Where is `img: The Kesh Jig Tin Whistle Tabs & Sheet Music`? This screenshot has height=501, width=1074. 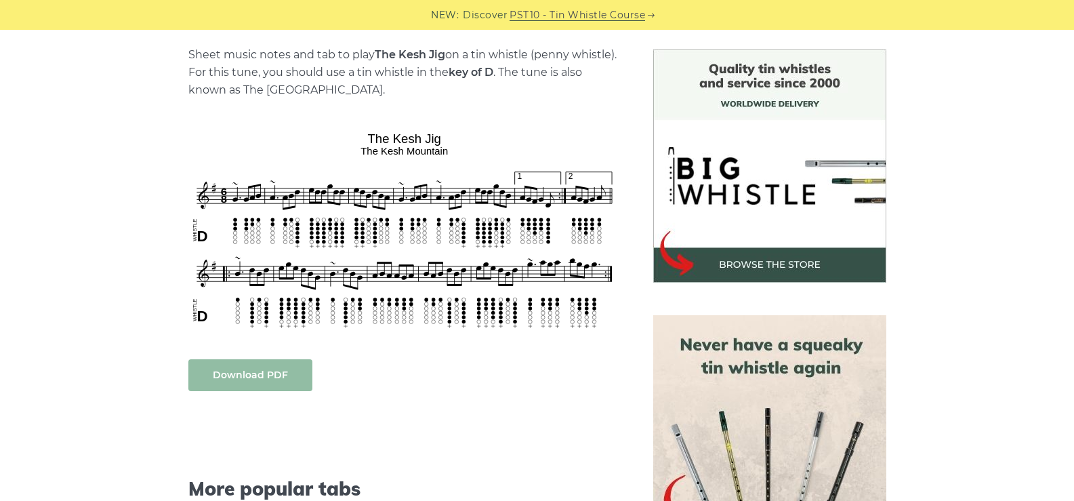
img: The Kesh Jig Tin Whistle Tabs & Sheet Music is located at coordinates (404, 229).